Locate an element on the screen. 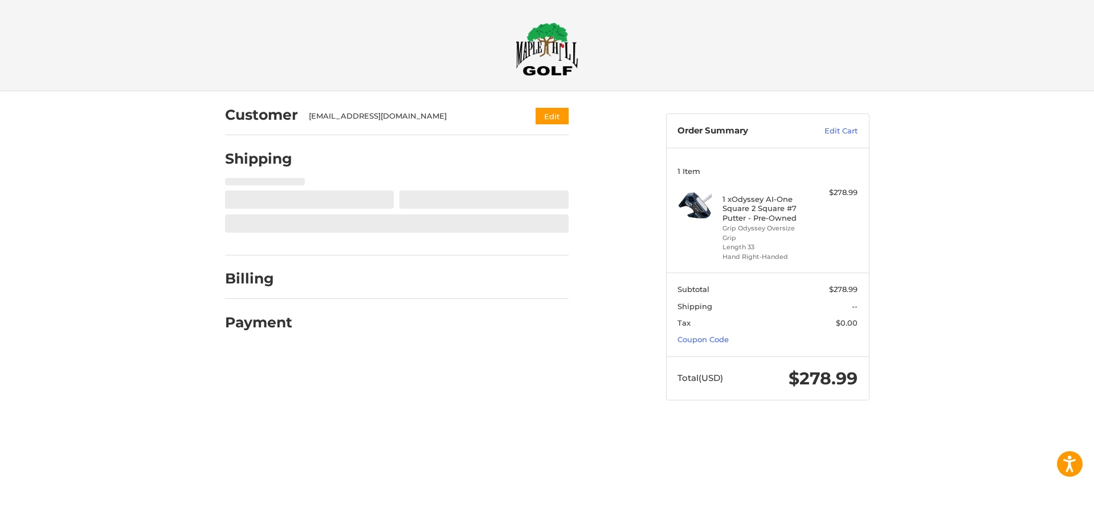 This screenshot has height=511, width=1094. h4: 1 x Odyssey AI-One Square 2 Square #7 Putter - Pre-Owned is located at coordinates (766, 208).